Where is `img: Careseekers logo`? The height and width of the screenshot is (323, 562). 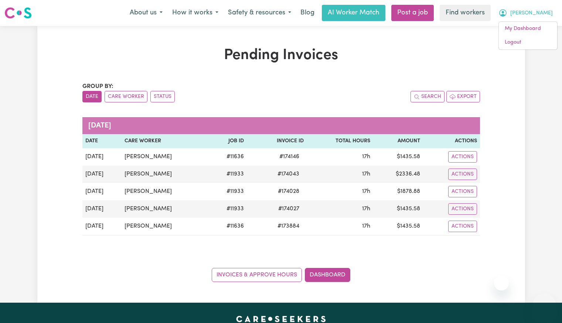
img: Careseekers logo is located at coordinates (18, 13).